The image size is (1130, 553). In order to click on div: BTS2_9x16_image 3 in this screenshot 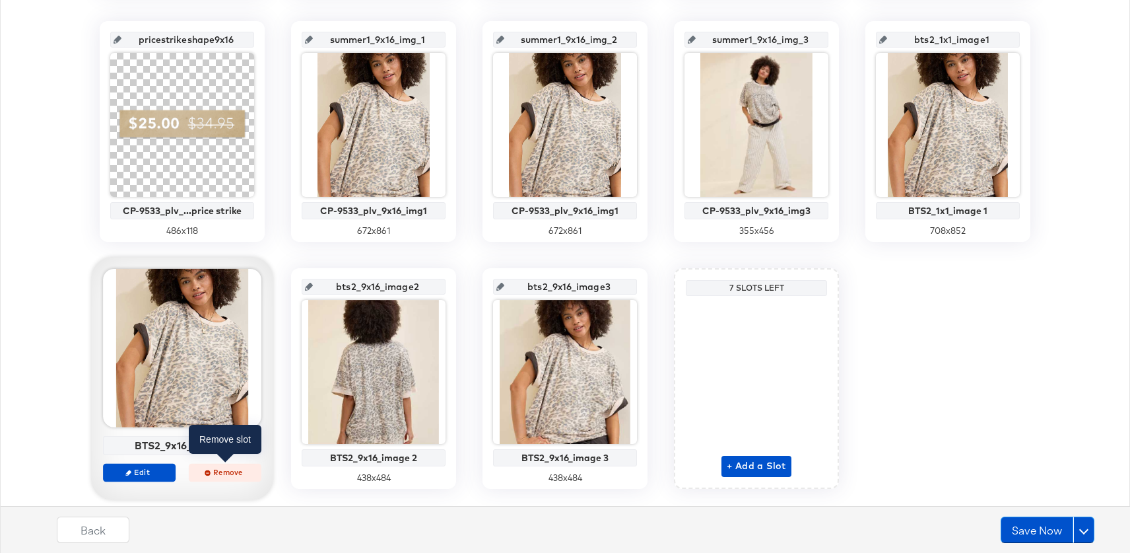, I will do `click(565, 457)`.